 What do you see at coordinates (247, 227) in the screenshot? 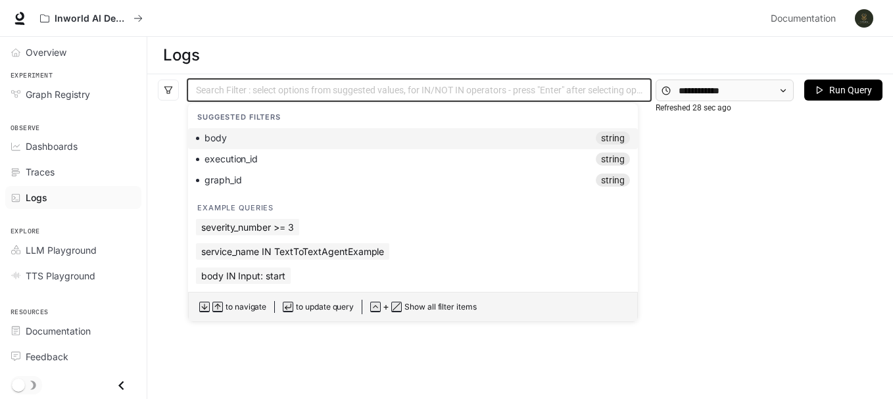
I see `span: severity_number >= 3` at bounding box center [247, 227].